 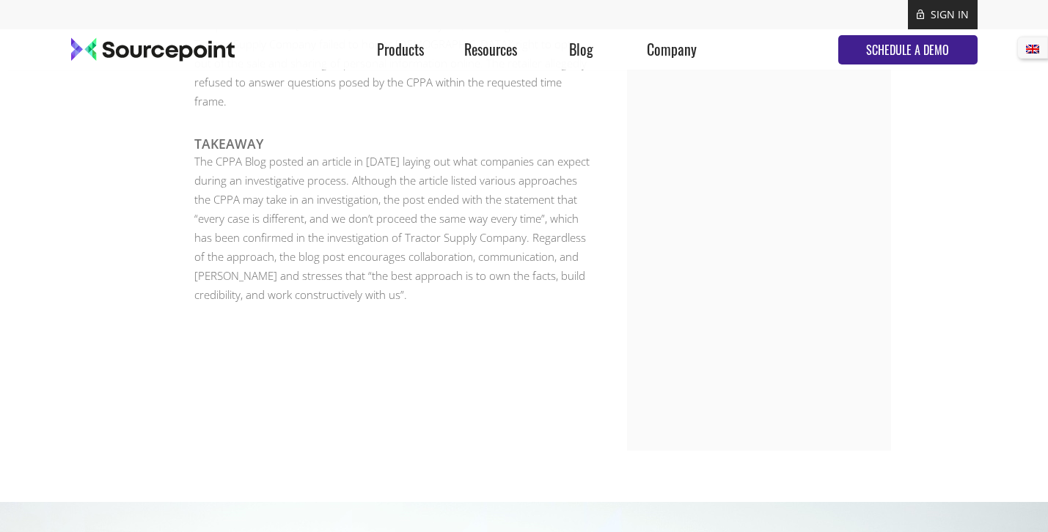 I want to click on img: English, so click(x=1032, y=49).